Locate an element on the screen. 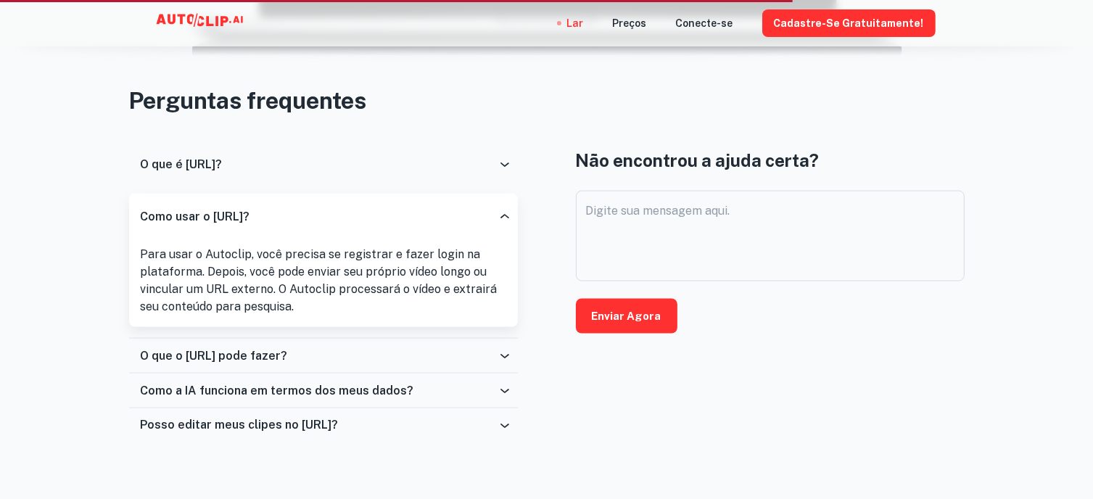 This screenshot has width=1093, height=499. button: Enviar agora is located at coordinates (626, 316).